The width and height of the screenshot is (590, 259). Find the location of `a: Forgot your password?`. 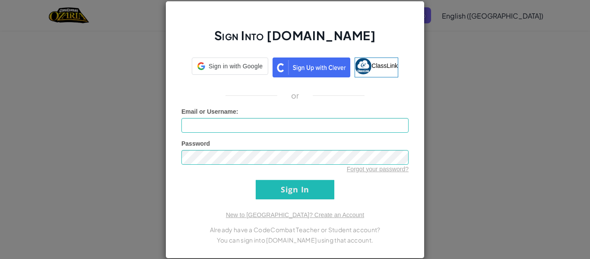

a: Forgot your password? is located at coordinates (377, 169).